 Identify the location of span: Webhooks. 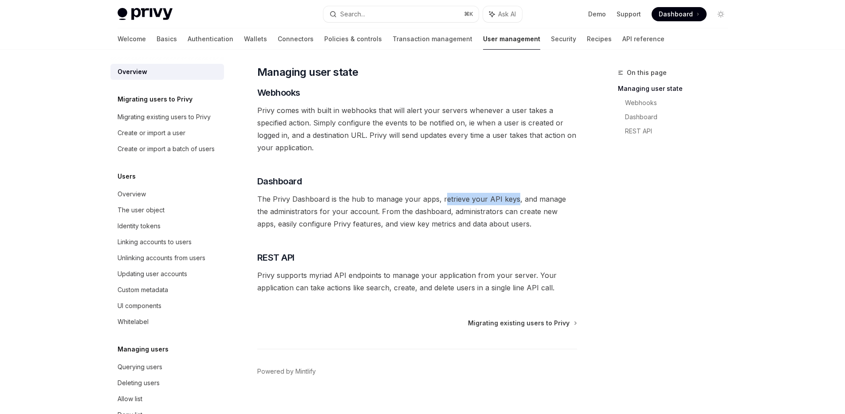
(279, 93).